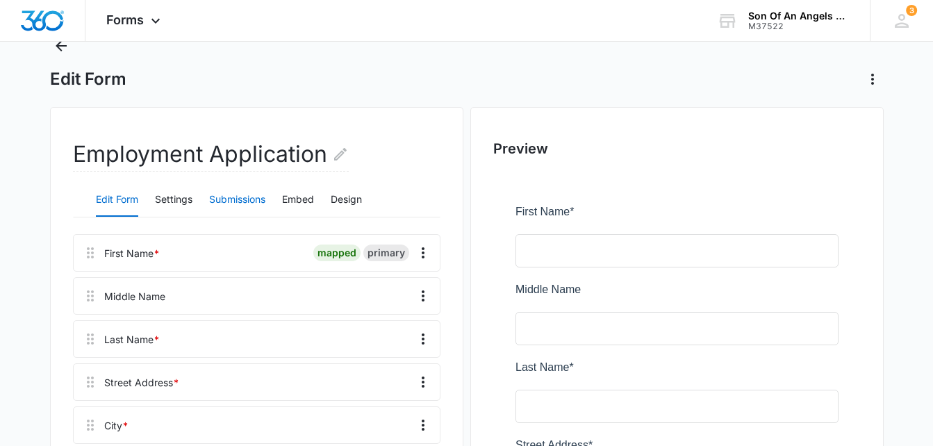 The width and height of the screenshot is (933, 446). Describe the element at coordinates (237, 200) in the screenshot. I see `button: Submissions` at that location.